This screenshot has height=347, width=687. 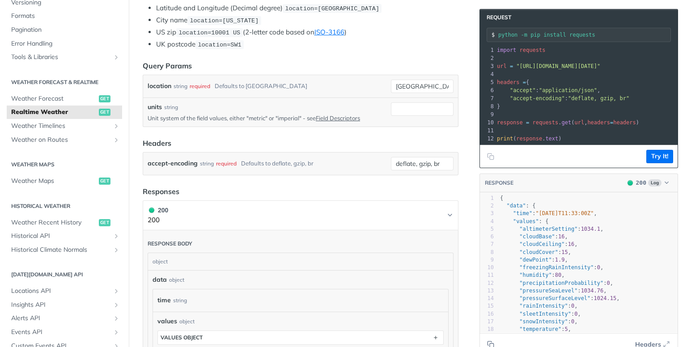 What do you see at coordinates (65, 44) in the screenshot?
I see `span: Error Handling` at bounding box center [65, 44].